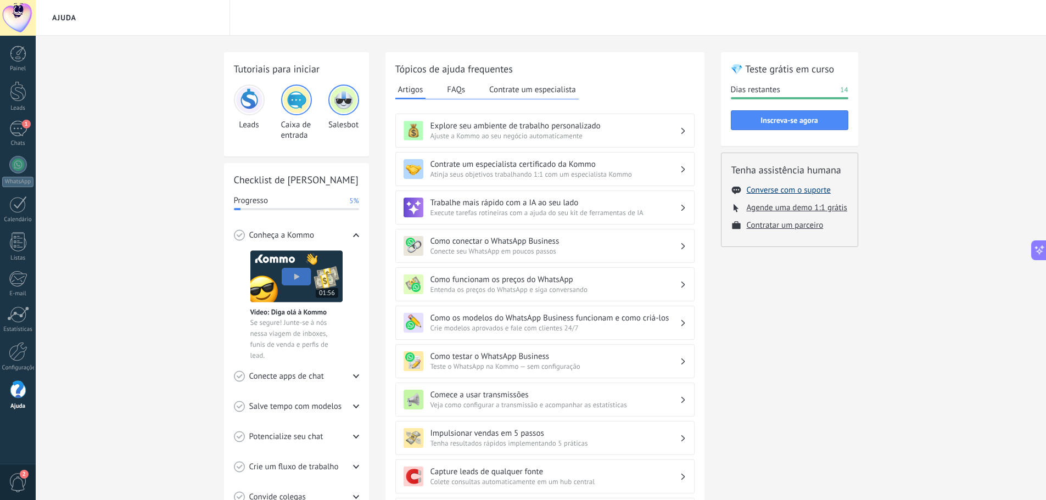 This screenshot has height=500, width=1046. Describe the element at coordinates (282, 236) in the screenshot. I see `span: Conheça a Kommo` at that location.